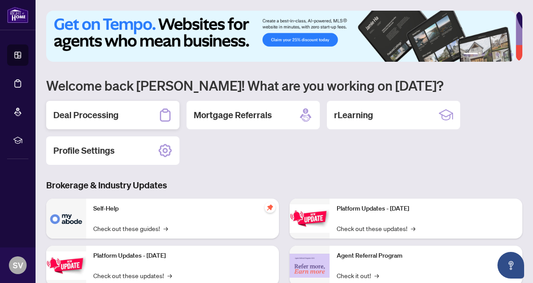  What do you see at coordinates (281, 36) in the screenshot?
I see `img: Slide 0` at bounding box center [281, 36].